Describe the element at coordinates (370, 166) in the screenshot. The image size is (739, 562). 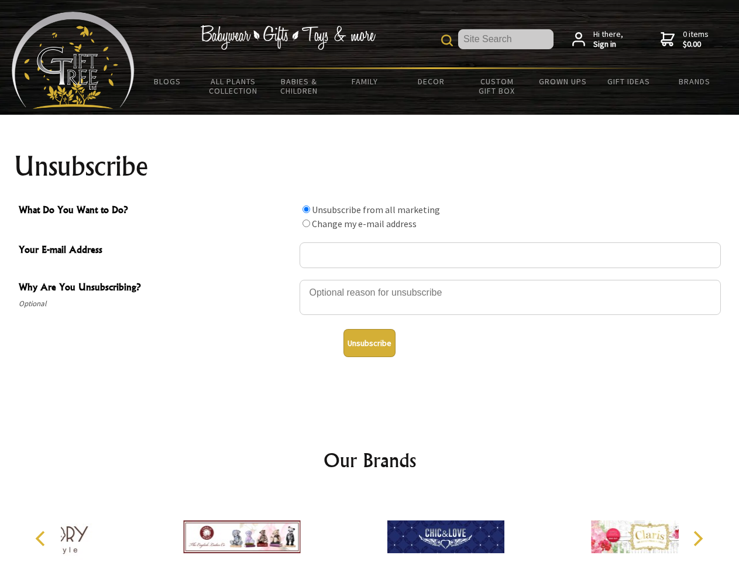
I see `h1: Unsubscribe` at that location.